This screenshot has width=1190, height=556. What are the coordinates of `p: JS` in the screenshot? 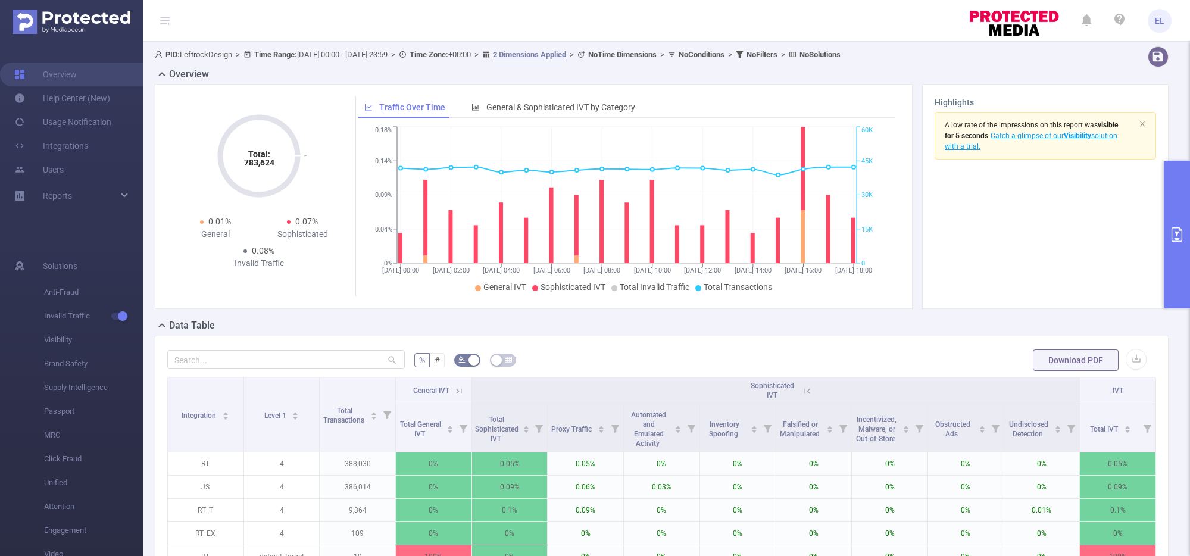 It's located at (205, 487).